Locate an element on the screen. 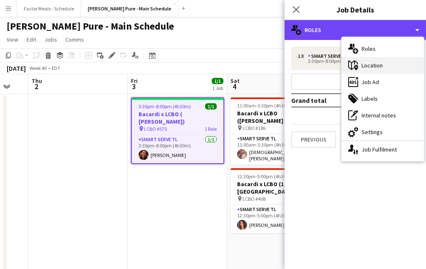  span: Comms is located at coordinates (74, 40).